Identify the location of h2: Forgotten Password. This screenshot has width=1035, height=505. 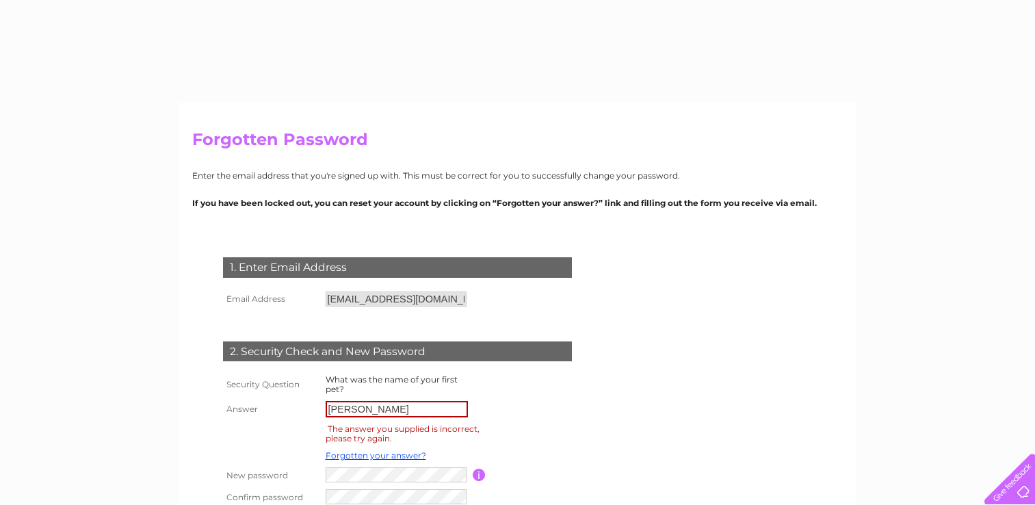
(518, 143).